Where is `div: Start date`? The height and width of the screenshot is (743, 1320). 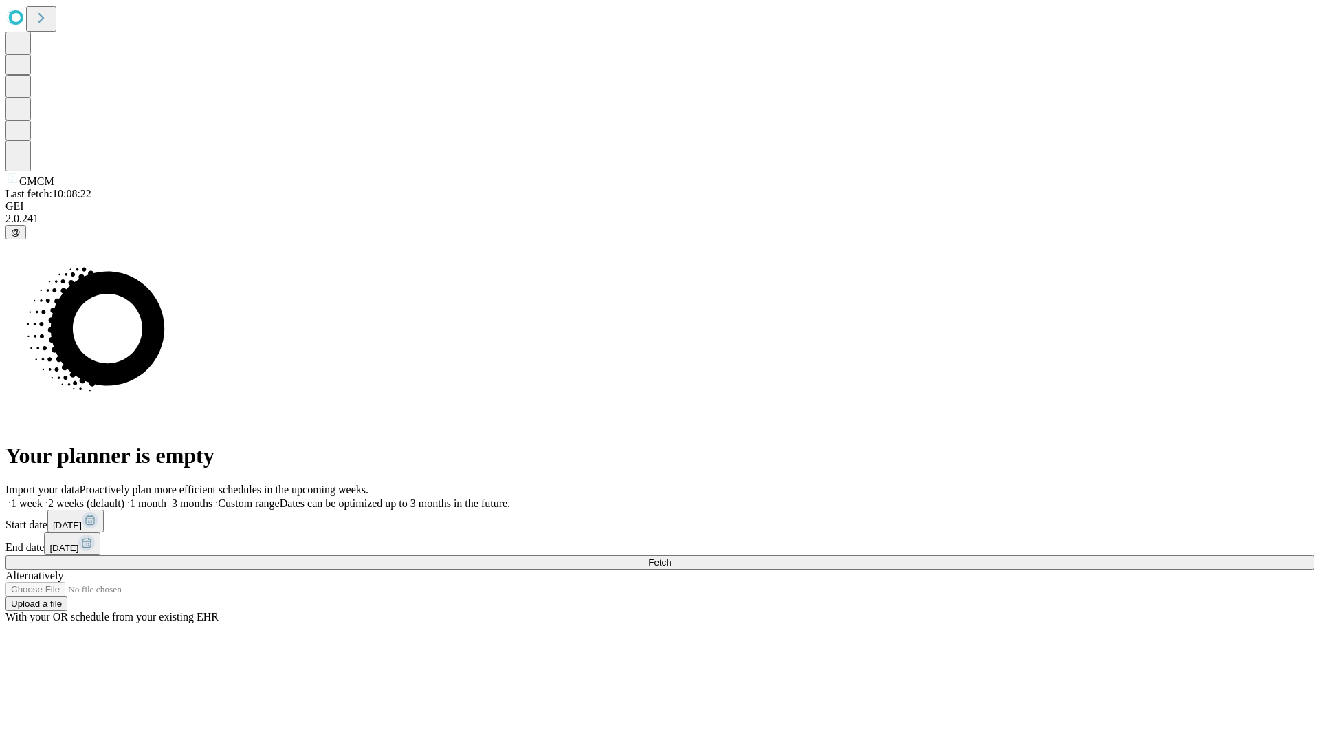 div: Start date is located at coordinates (660, 521).